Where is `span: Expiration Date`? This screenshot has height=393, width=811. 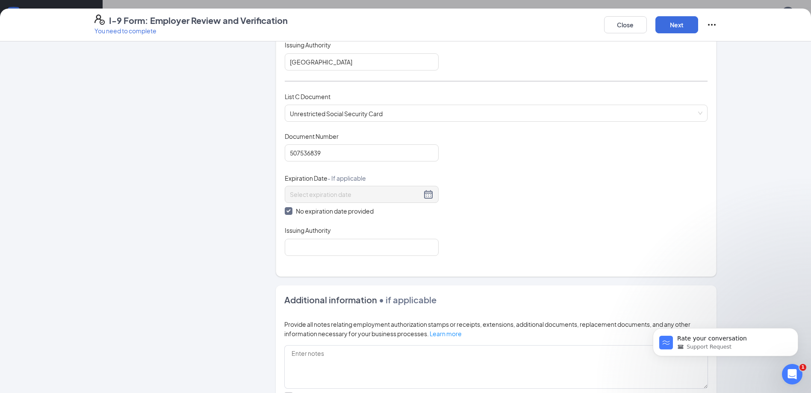
span: Expiration Date is located at coordinates (325, 178).